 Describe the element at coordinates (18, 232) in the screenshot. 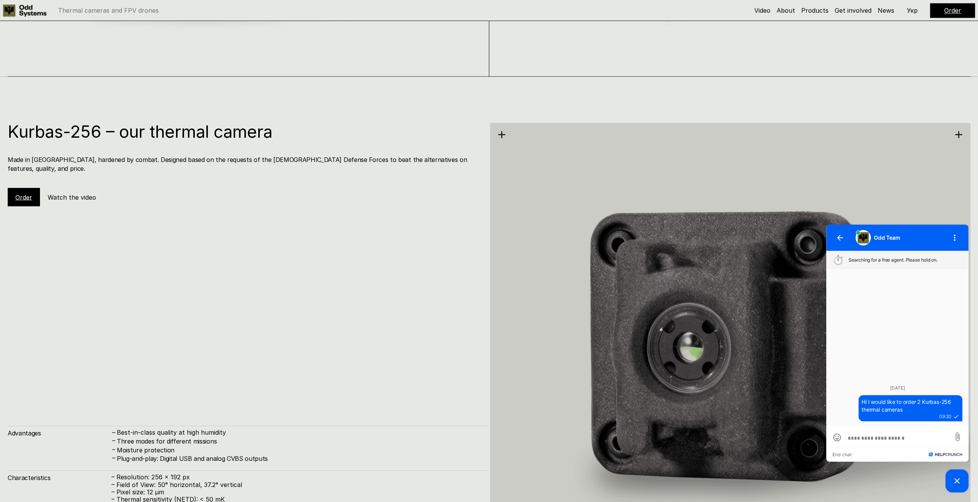

I see `button: End chat` at that location.